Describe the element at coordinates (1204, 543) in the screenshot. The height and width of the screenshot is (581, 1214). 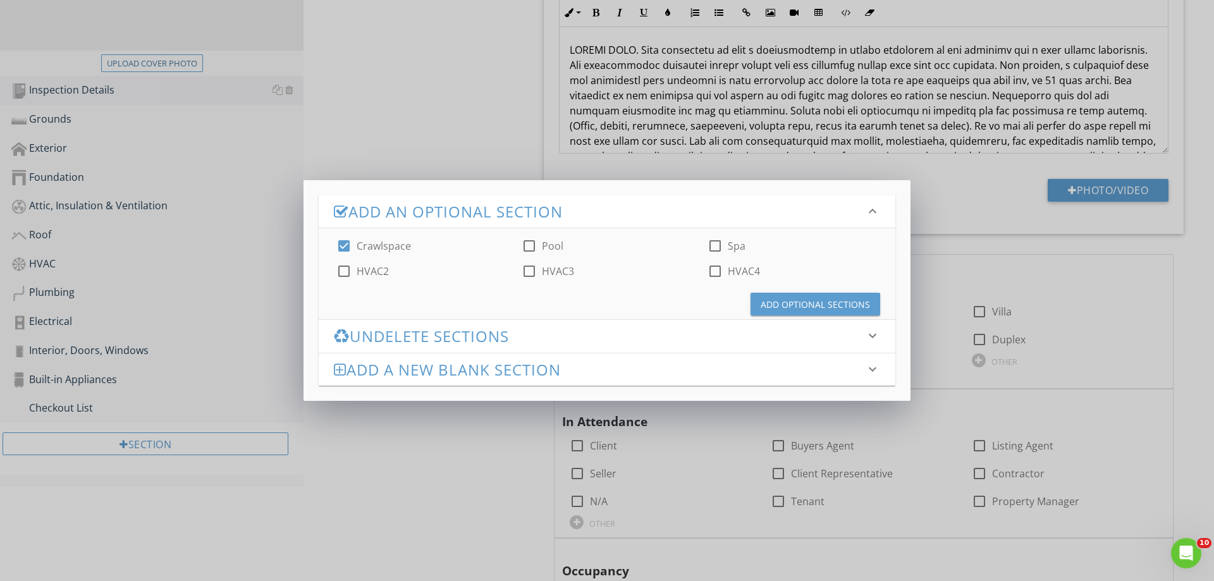
I see `span: 10` at that location.